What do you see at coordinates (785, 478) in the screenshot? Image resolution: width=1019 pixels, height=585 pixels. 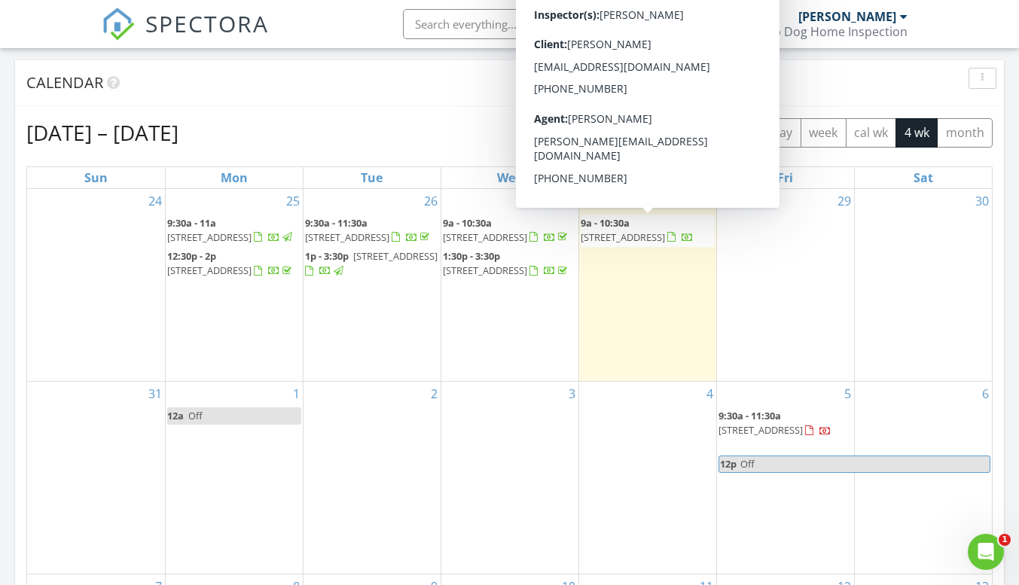 I see `td: Go to September 5, 2025` at bounding box center [785, 478].